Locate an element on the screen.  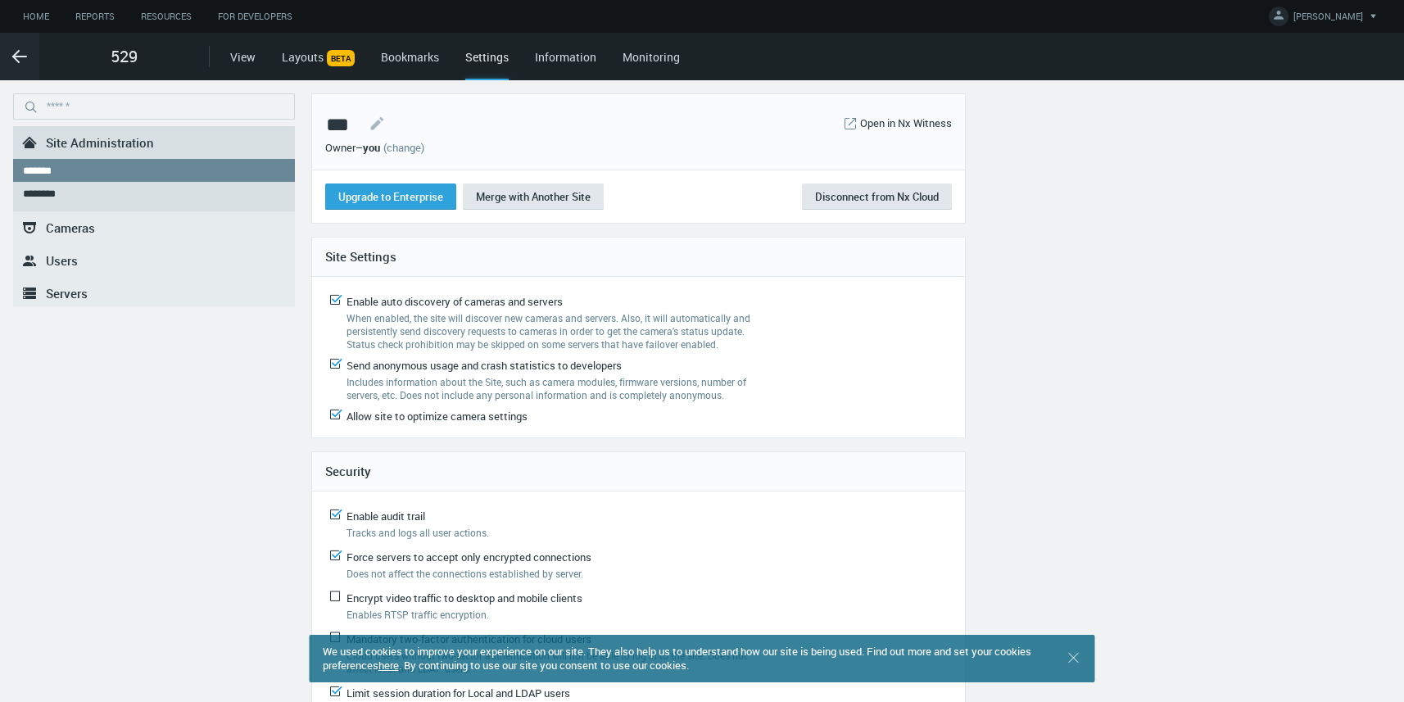
a: Bookmarks is located at coordinates (409, 57).